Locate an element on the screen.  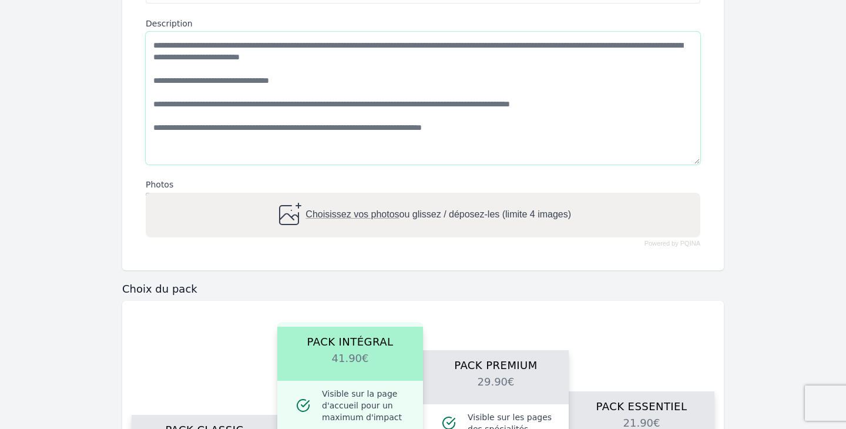
div: ou glissez / déposez-les (limite 4 images) is located at coordinates (423, 215).